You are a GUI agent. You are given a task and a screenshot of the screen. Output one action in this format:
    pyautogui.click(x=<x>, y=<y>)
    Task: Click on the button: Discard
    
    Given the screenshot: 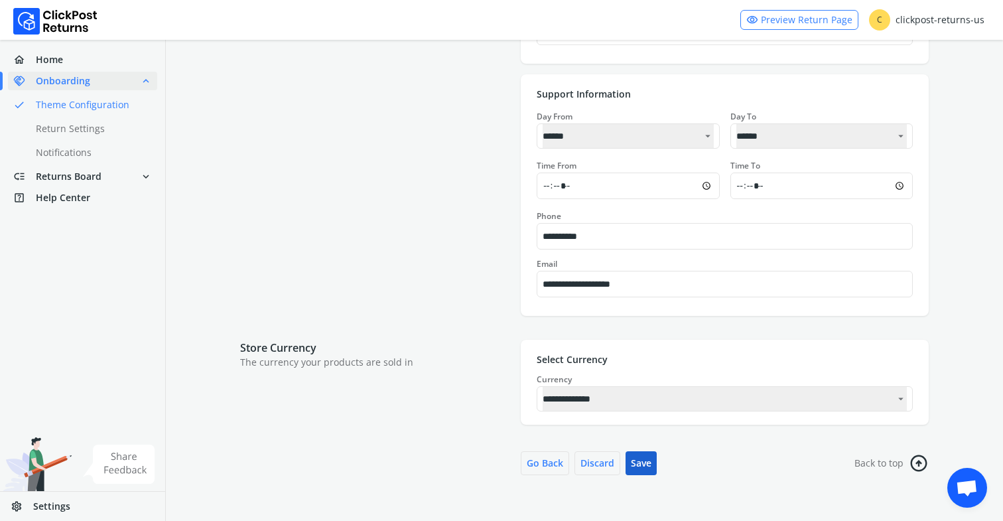 What is the action you would take?
    pyautogui.click(x=597, y=463)
    